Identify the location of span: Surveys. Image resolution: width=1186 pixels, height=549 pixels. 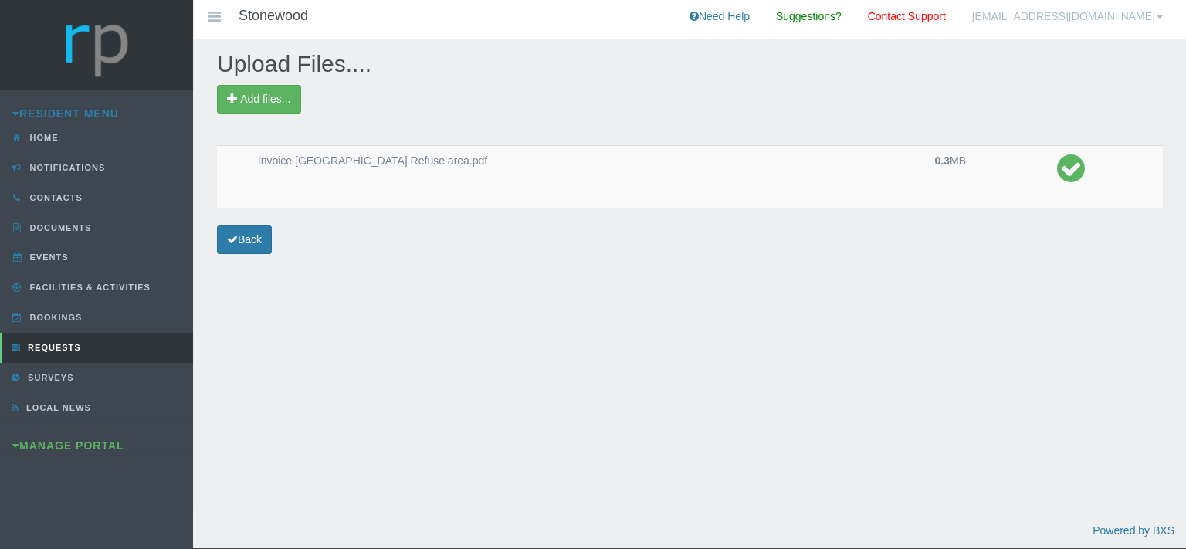
(49, 378).